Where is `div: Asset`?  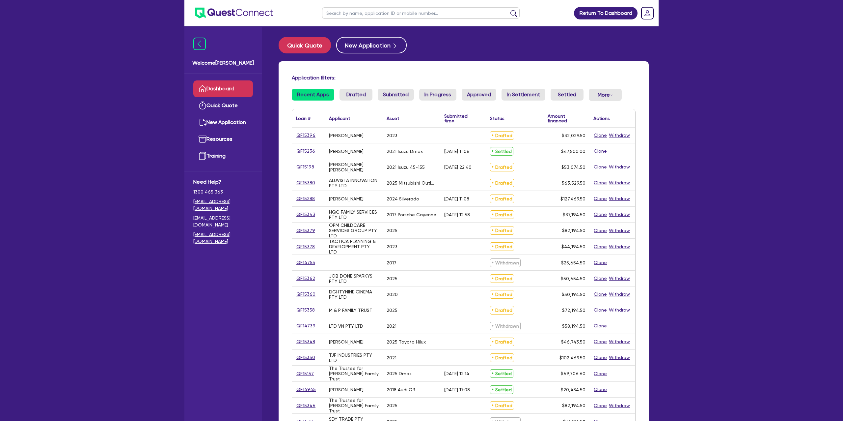 div: Asset is located at coordinates (393, 118).